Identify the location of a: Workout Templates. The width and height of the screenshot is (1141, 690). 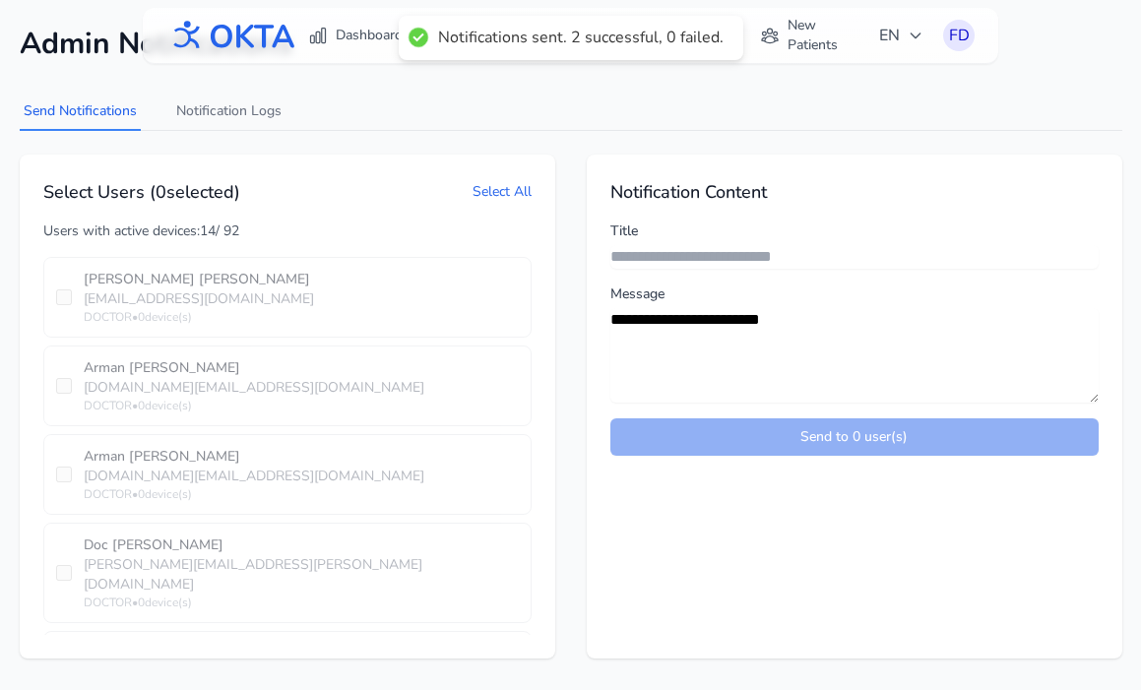
(654, 35).